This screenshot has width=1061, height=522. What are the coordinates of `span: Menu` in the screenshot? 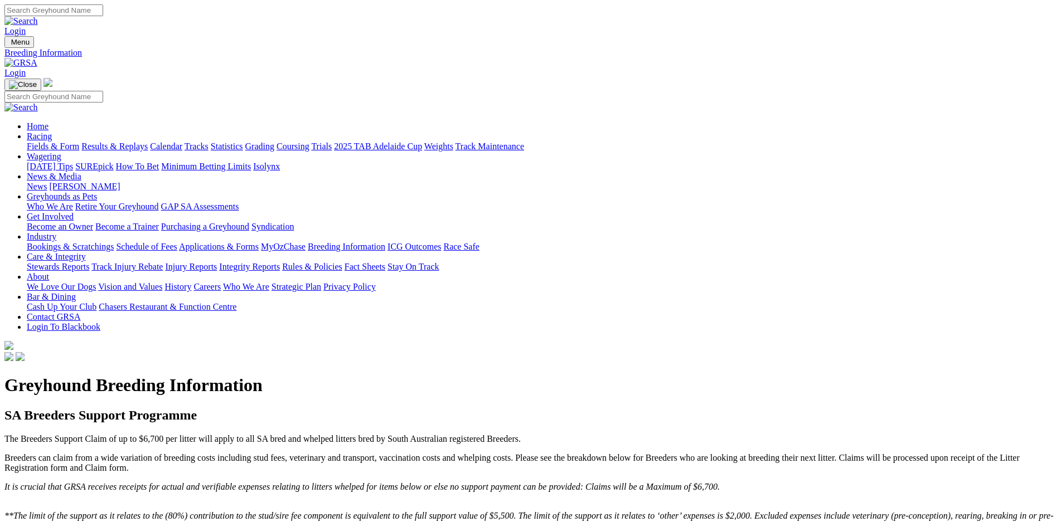 It's located at (20, 42).